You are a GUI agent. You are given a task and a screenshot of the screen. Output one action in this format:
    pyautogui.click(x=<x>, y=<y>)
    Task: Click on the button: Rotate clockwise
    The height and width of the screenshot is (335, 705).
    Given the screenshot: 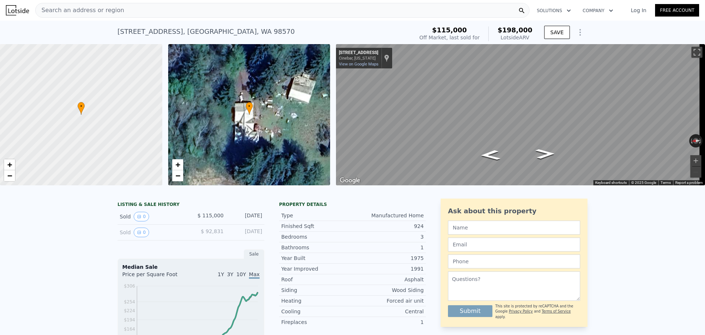 What is the action you would take?
    pyautogui.click(x=701, y=141)
    